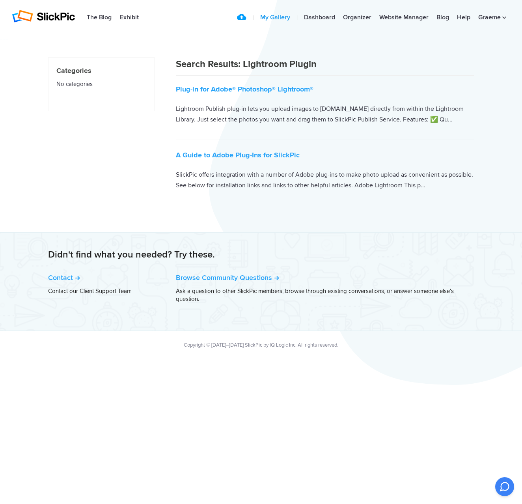 This screenshot has height=504, width=522. I want to click on a: A Guide to Adobe Plug-Ins for SlickPic, so click(238, 155).